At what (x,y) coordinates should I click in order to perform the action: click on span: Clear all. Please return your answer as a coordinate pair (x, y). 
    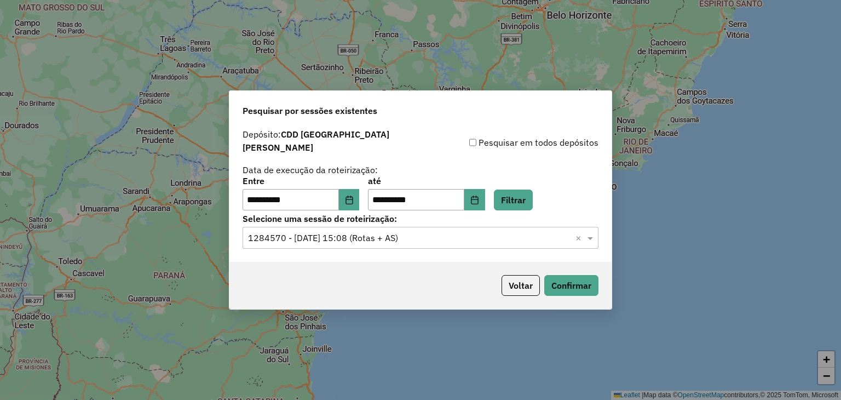
    Looking at the image, I should click on (580, 238).